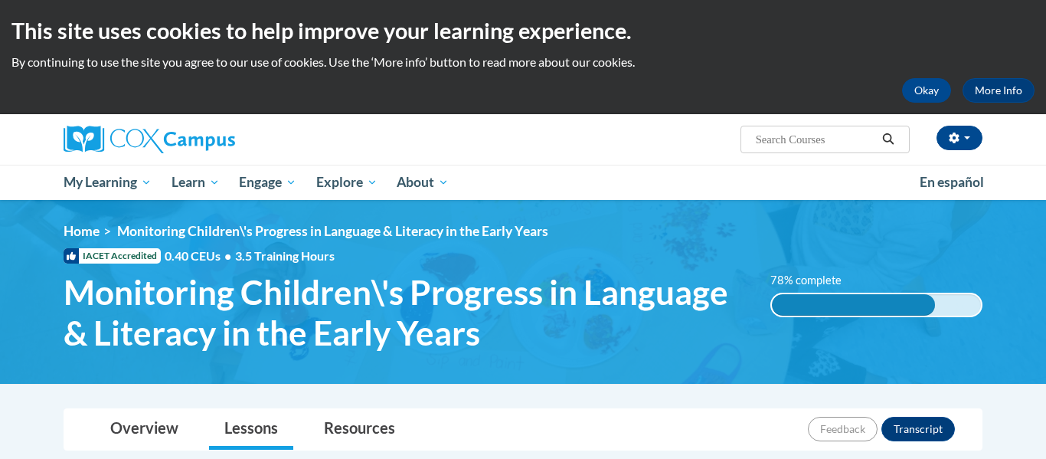 This screenshot has height=459, width=1046. I want to click on span: IACET Accredited, so click(112, 256).